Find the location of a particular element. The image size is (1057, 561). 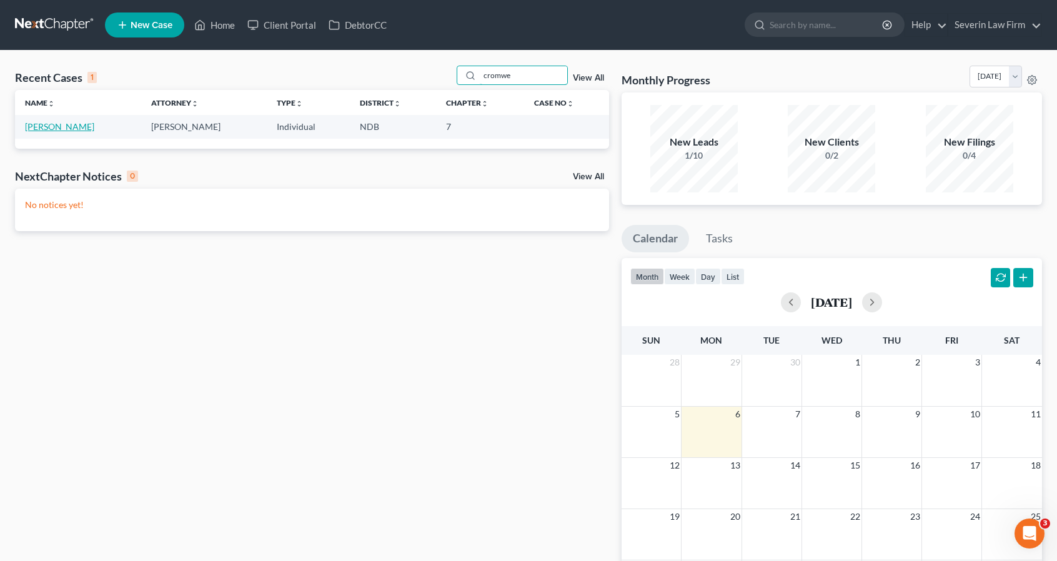

a: Case Nounfold_more is located at coordinates (554, 102).